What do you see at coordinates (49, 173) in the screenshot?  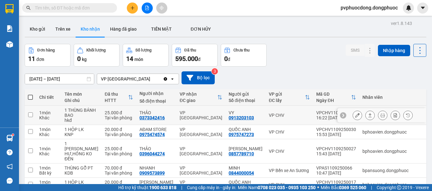 I see `div: Bất kỳ` at bounding box center [49, 173].